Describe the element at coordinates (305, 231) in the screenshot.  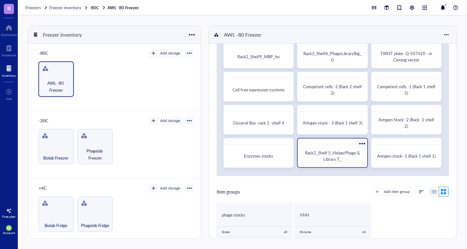
I see `div: Enzyme` at that location.